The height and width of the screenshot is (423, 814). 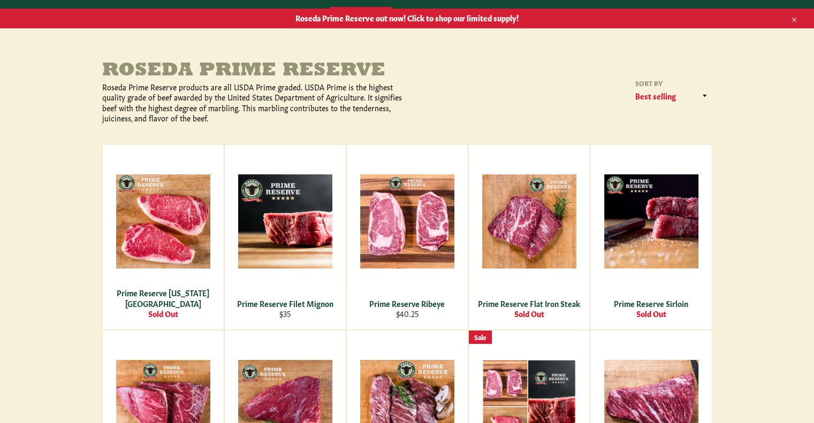 I want to click on img: Prime Reserve Flat Iron Steak, so click(x=529, y=222).